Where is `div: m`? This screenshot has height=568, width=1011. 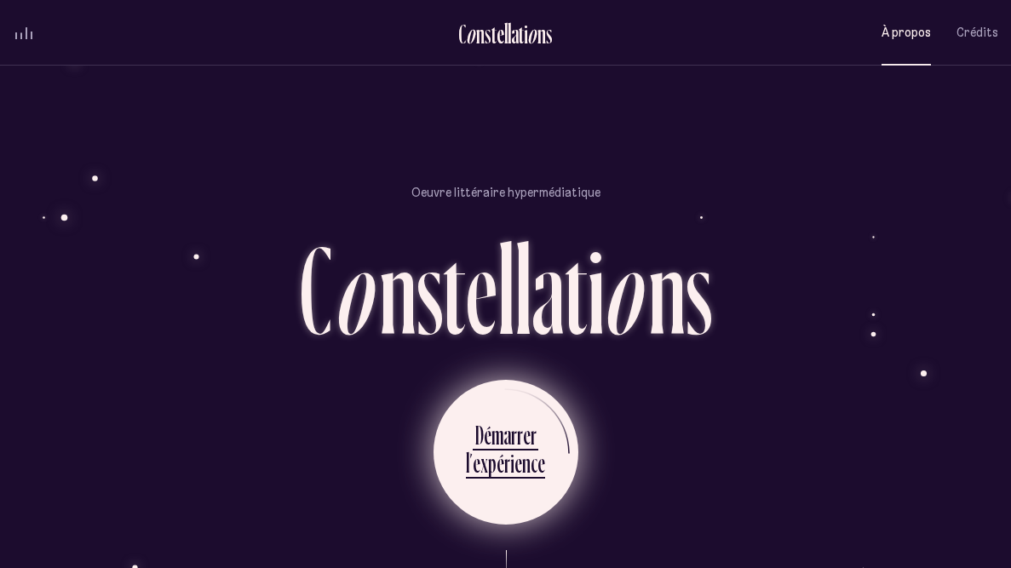 div: m is located at coordinates (498, 434).